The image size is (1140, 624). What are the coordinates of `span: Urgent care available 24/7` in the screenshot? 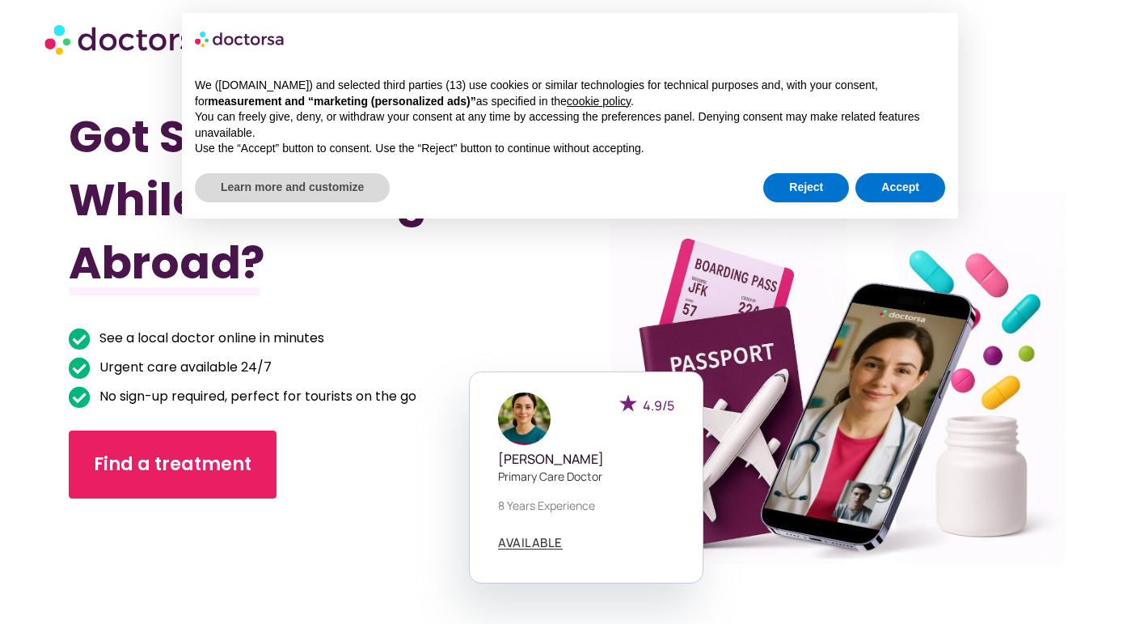 It's located at (184, 367).